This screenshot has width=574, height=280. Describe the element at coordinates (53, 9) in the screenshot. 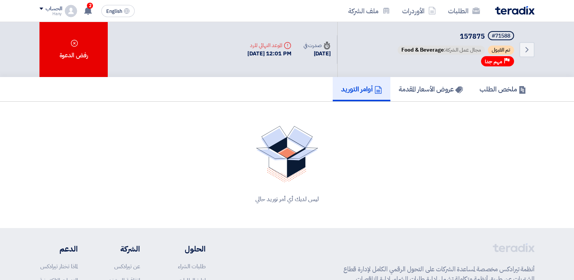

I see `div: الحساب` at that location.